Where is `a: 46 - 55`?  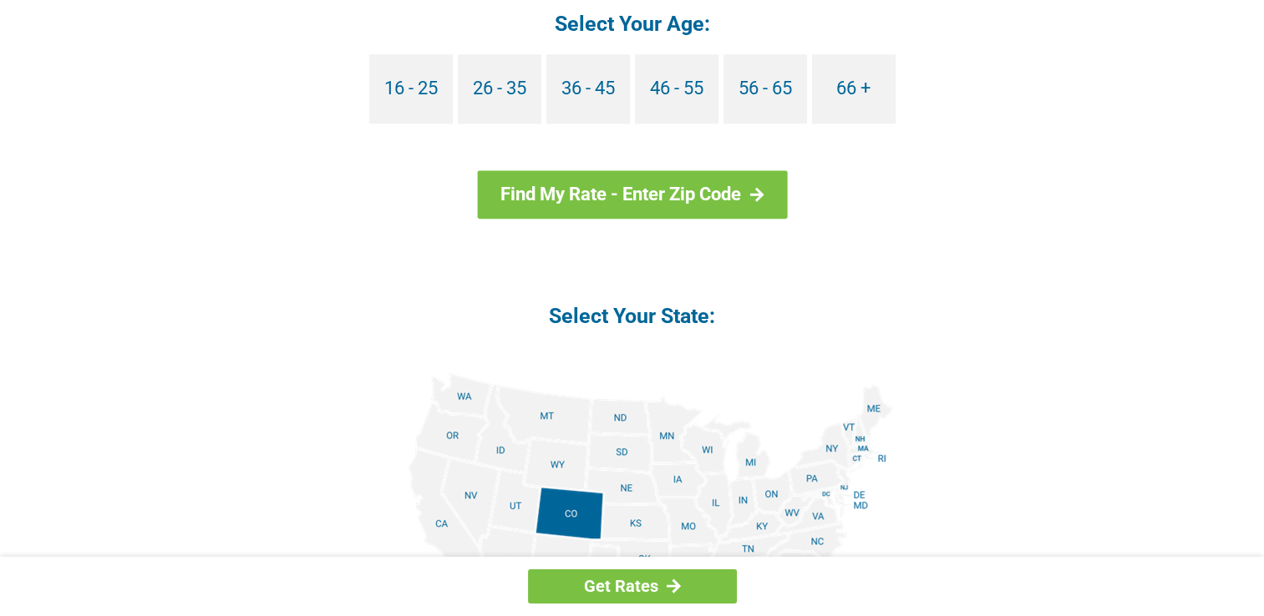
a: 46 - 55 is located at coordinates (676, 89).